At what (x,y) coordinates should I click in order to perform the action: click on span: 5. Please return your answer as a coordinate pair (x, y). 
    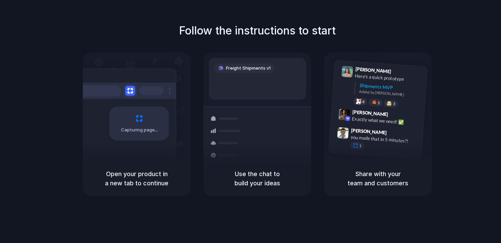
    Looking at the image, I should click on (378, 103).